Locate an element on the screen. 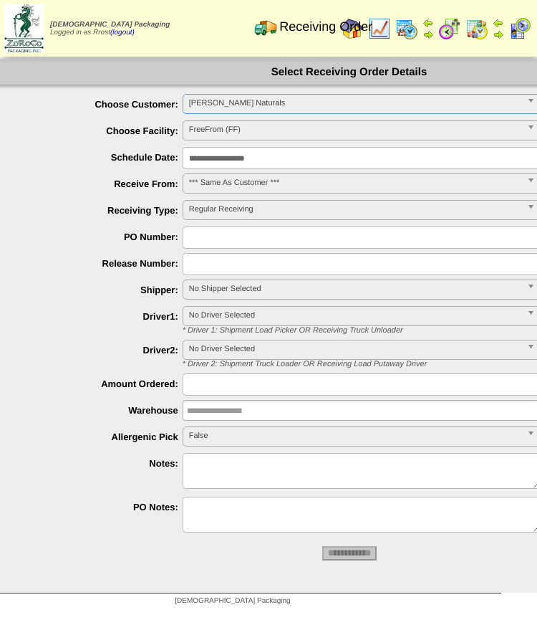  span: Receiving Order is located at coordinates (326, 27).